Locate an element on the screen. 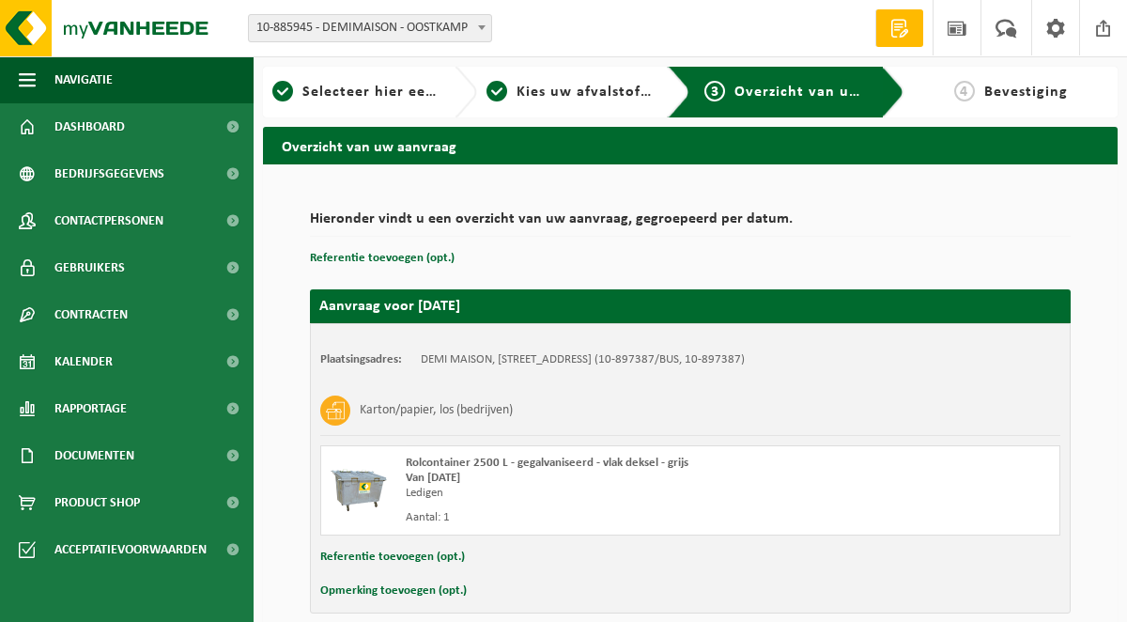 Image resolution: width=1127 pixels, height=622 pixels. span: 1 is located at coordinates (283, 91).